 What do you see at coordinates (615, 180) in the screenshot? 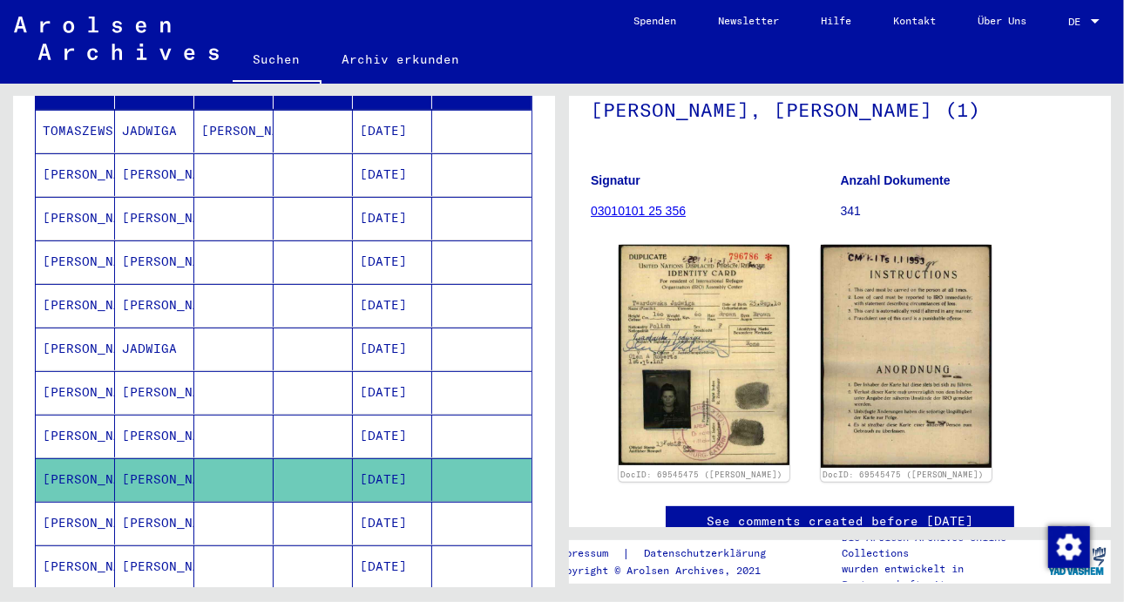
I see `b: Signatur` at bounding box center [615, 180].